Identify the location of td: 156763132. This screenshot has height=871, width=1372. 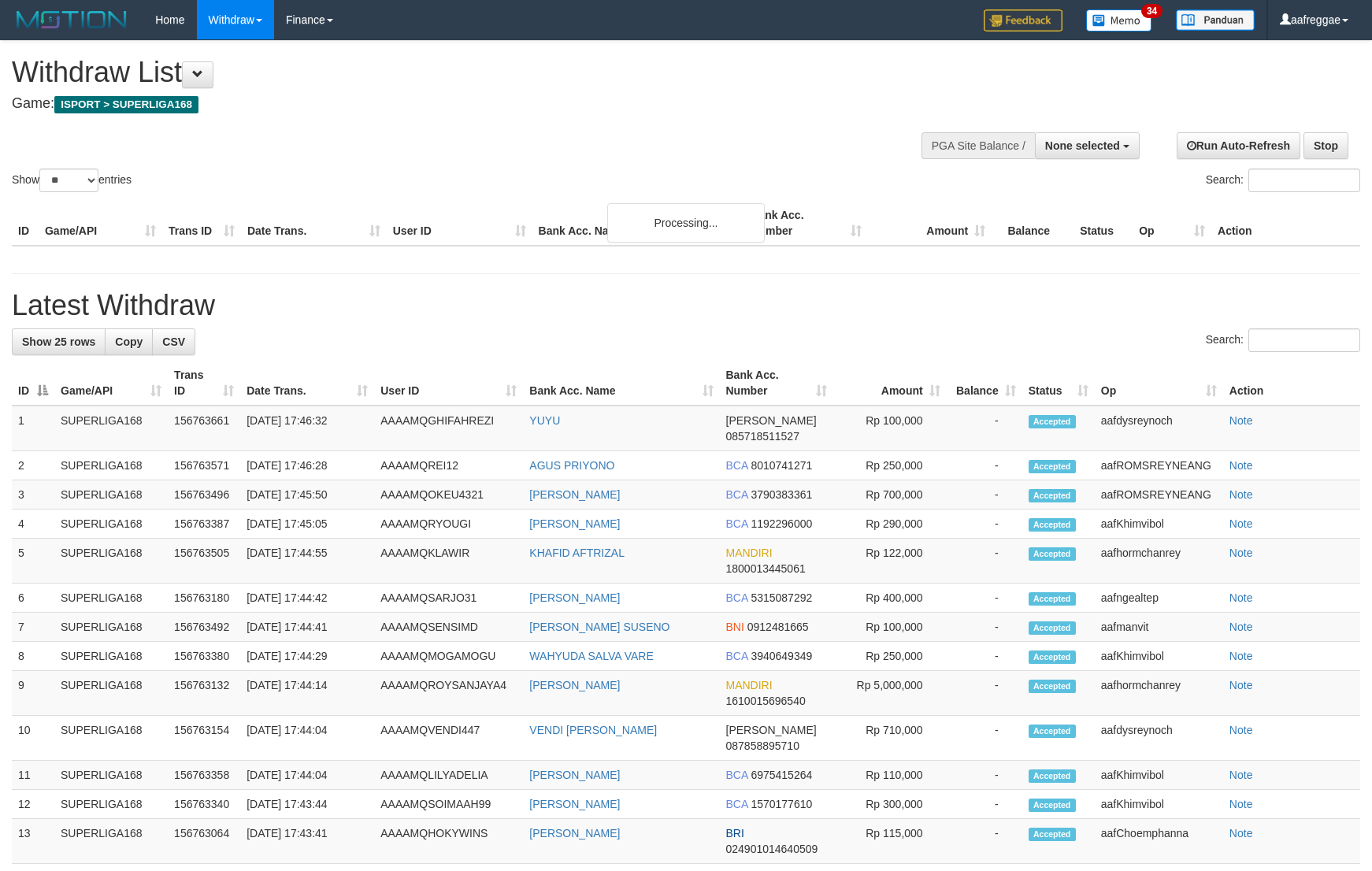
(204, 693).